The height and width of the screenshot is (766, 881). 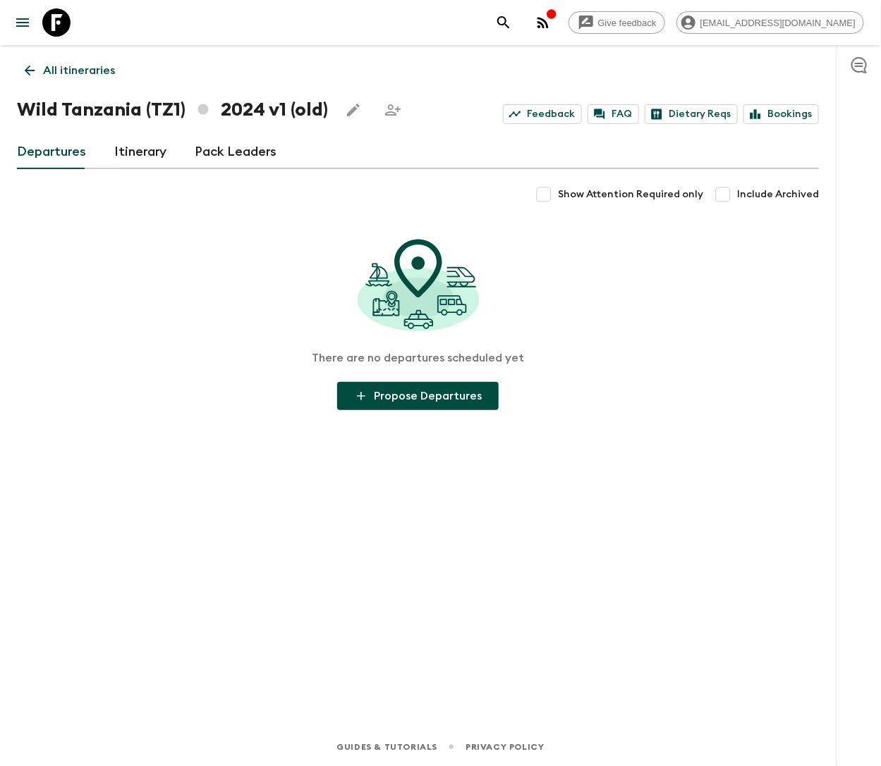 I want to click on a: Feedback, so click(x=542, y=114).